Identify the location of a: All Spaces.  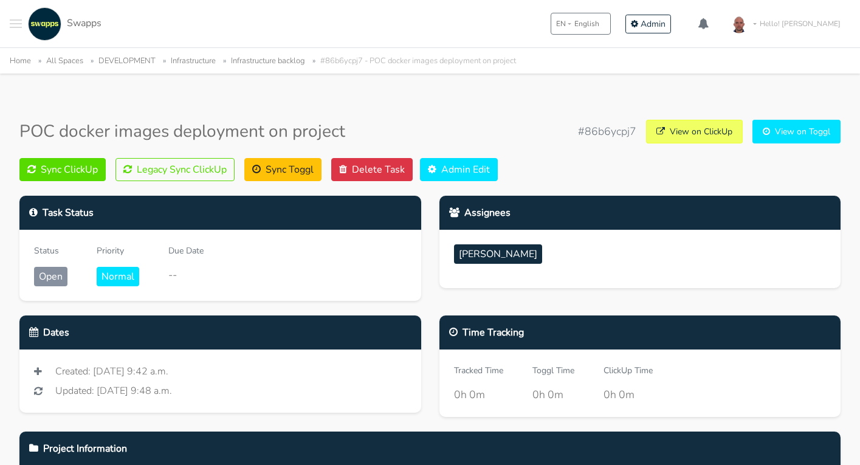
(64, 61).